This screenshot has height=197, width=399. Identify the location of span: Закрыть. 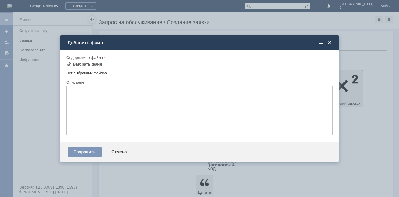
(330, 43).